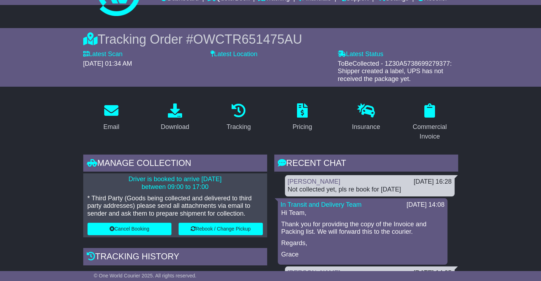  What do you see at coordinates (221, 229) in the screenshot?
I see `button: Rebook / Change Pickup` at bounding box center [221, 229].